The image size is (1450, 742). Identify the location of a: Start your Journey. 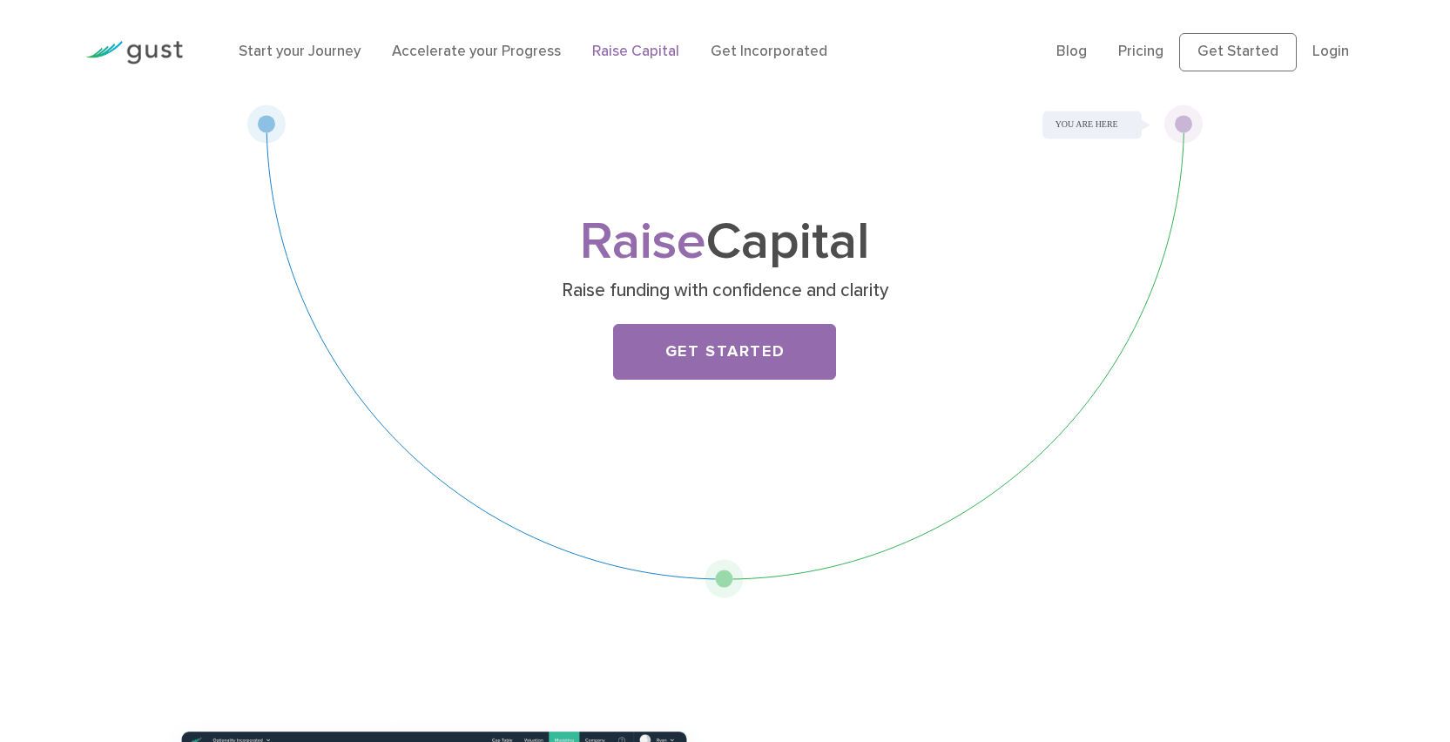
(300, 51).